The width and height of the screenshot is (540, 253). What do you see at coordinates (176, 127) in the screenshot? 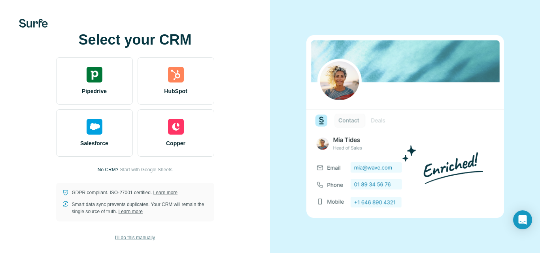
I see `img: copper's logo` at bounding box center [176, 127].